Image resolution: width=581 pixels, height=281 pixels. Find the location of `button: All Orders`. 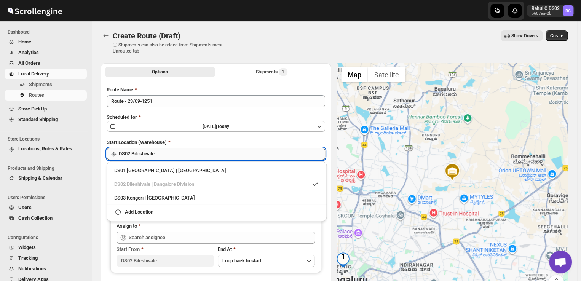

button: All Orders is located at coordinates (46, 63).